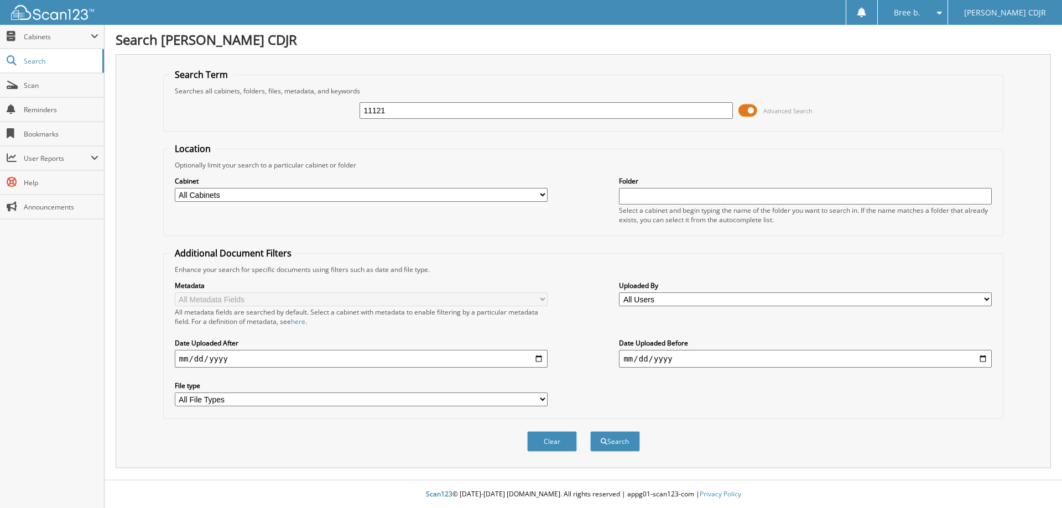 Image resolution: width=1062 pixels, height=508 pixels. I want to click on span: Scan123, so click(439, 494).